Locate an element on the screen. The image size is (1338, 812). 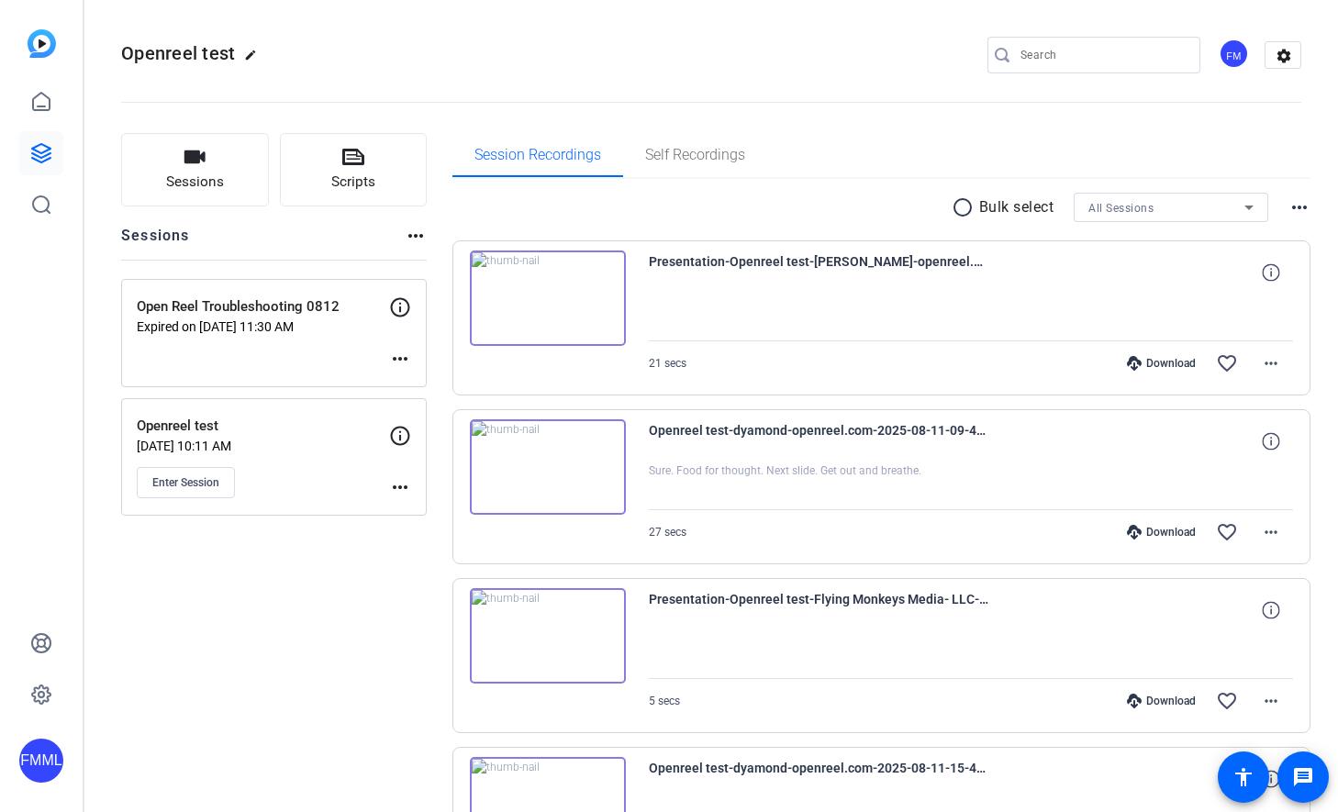
mat-icon: edit is located at coordinates (255, 60).